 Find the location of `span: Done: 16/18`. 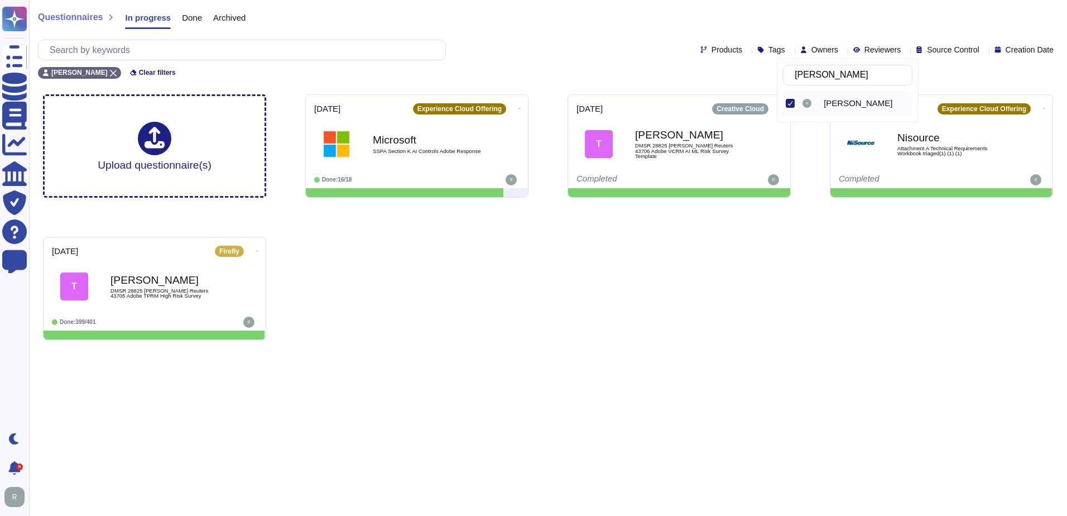

span: Done: 16/18 is located at coordinates (336, 179).